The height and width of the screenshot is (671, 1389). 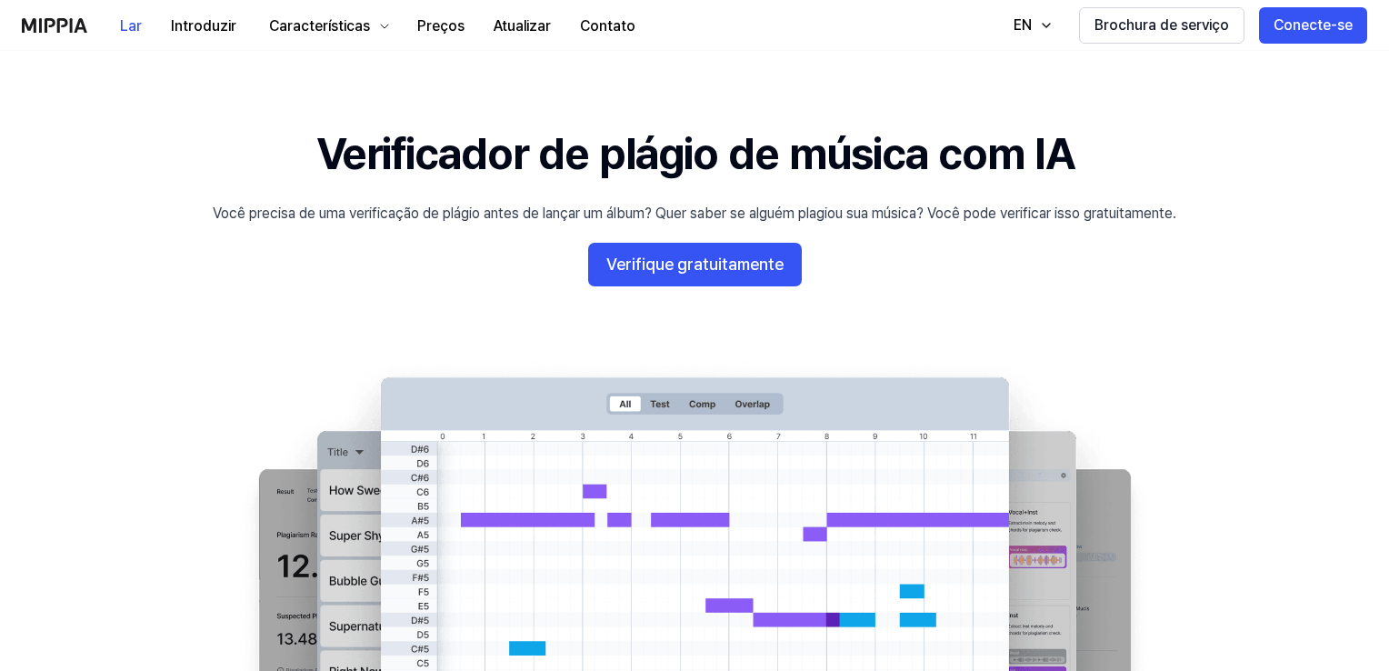 I want to click on font: Contato, so click(x=607, y=25).